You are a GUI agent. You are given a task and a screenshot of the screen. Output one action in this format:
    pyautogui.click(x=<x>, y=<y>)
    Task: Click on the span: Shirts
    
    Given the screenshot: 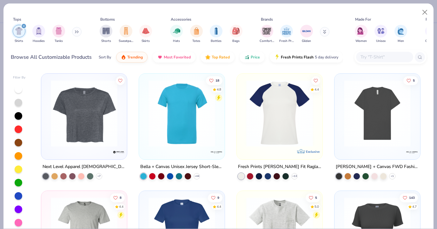 What is the action you would take?
    pyautogui.click(x=19, y=41)
    